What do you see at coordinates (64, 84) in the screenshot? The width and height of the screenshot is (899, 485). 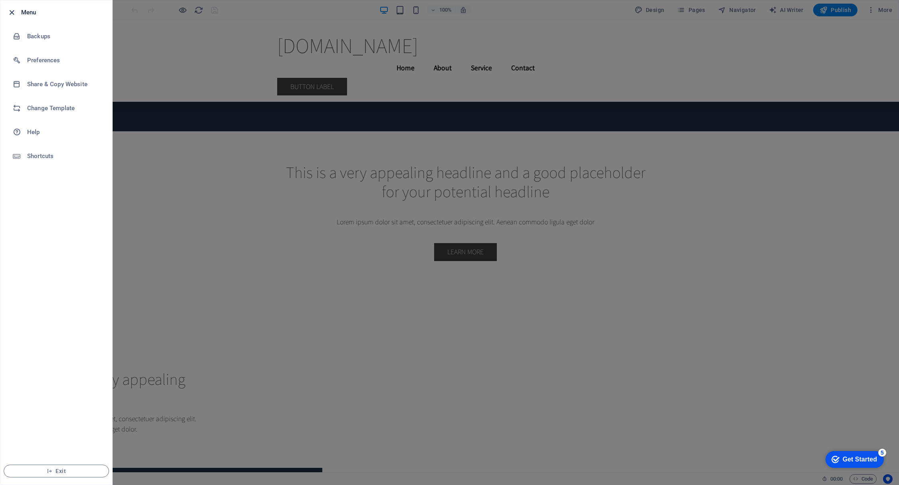 I see `h6: Share & Copy Website` at bounding box center [64, 84].